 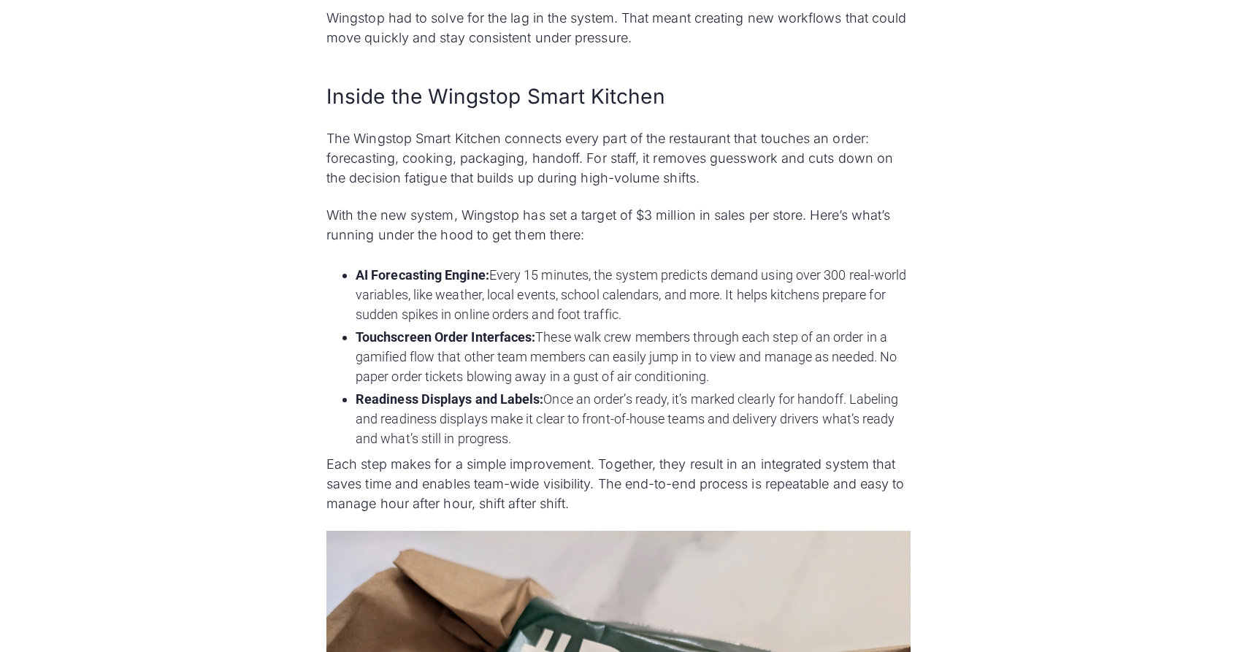 What do you see at coordinates (633, 294) in the screenshot?
I see `li: Every 15 minutes, the system predicts demand using over 300 real-world variables, like weather, l...` at bounding box center [633, 294].